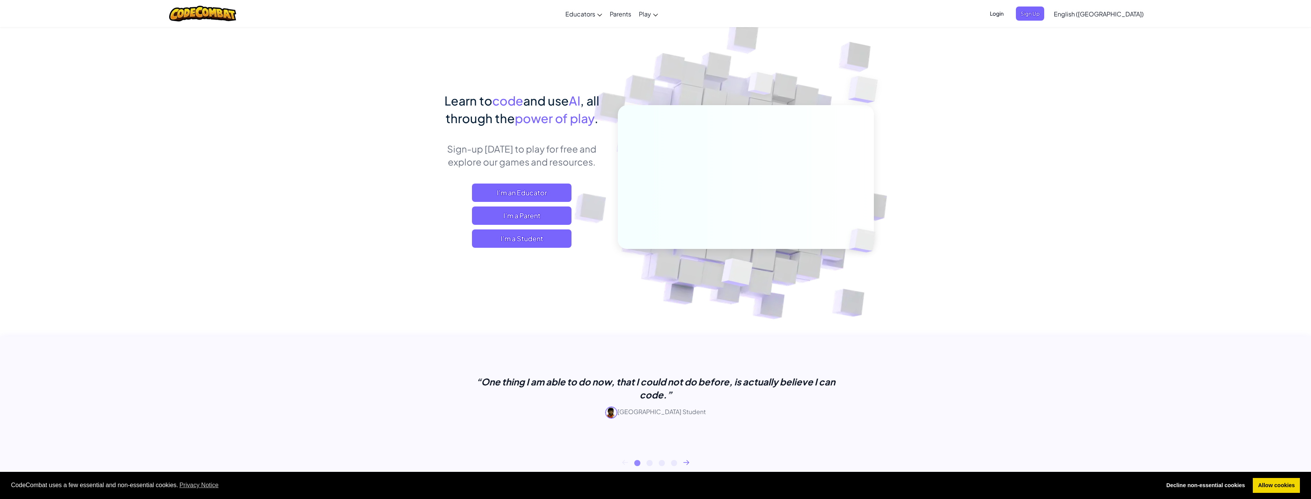  I want to click on span: I'm a Student, so click(522, 239).